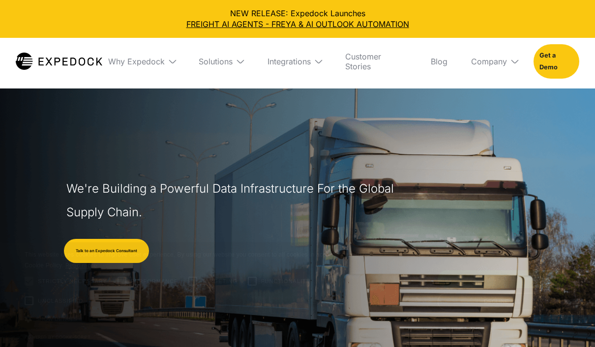 Image resolution: width=595 pixels, height=347 pixels. What do you see at coordinates (503, 279) in the screenshot?
I see `div: Accept all` at bounding box center [503, 279].